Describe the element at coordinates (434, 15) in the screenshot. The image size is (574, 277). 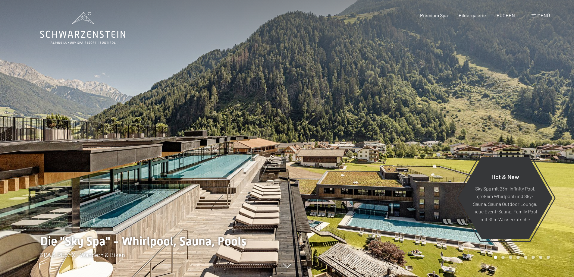
I see `span: Premium Spa` at that location.